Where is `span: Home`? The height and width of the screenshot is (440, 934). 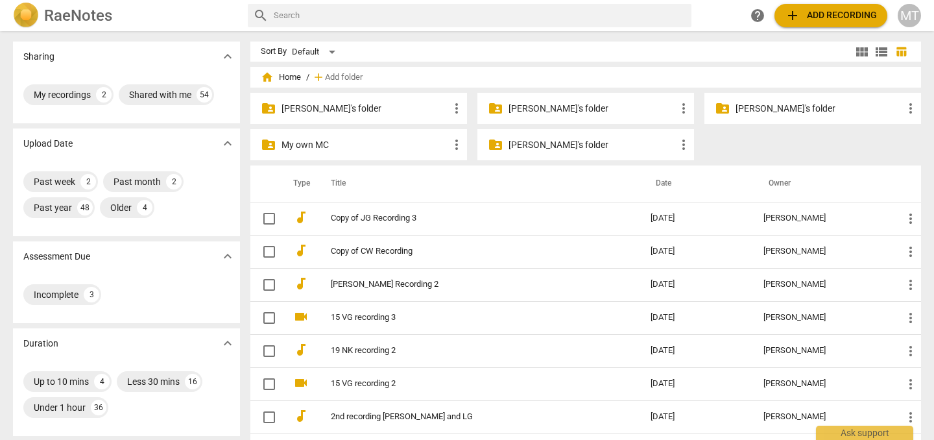
span: Home is located at coordinates (281, 77).